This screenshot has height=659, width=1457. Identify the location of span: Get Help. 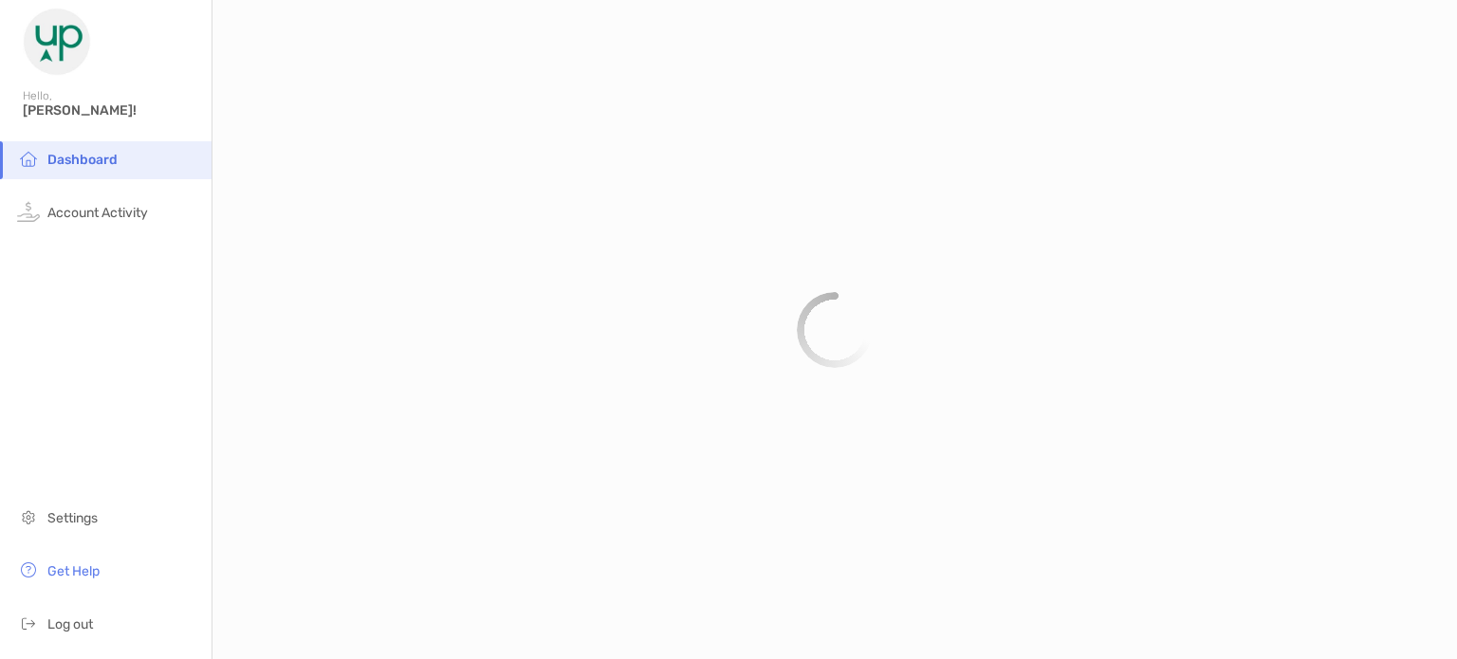
(73, 571).